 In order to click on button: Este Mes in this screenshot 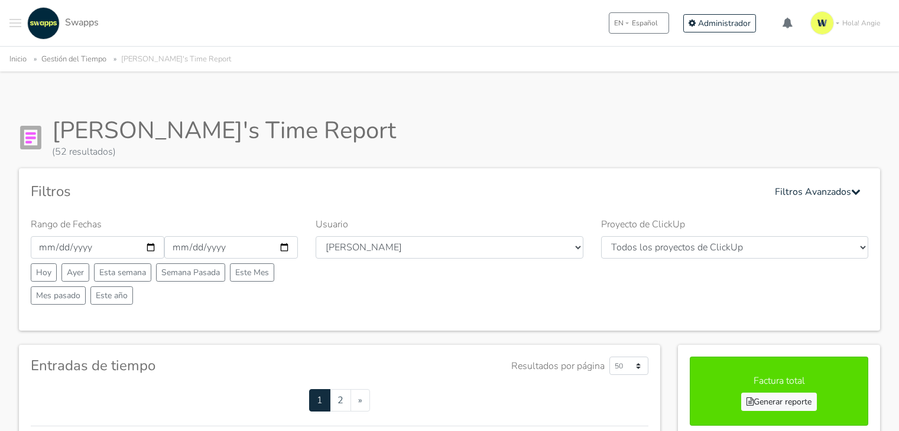, I will do `click(252, 272)`.